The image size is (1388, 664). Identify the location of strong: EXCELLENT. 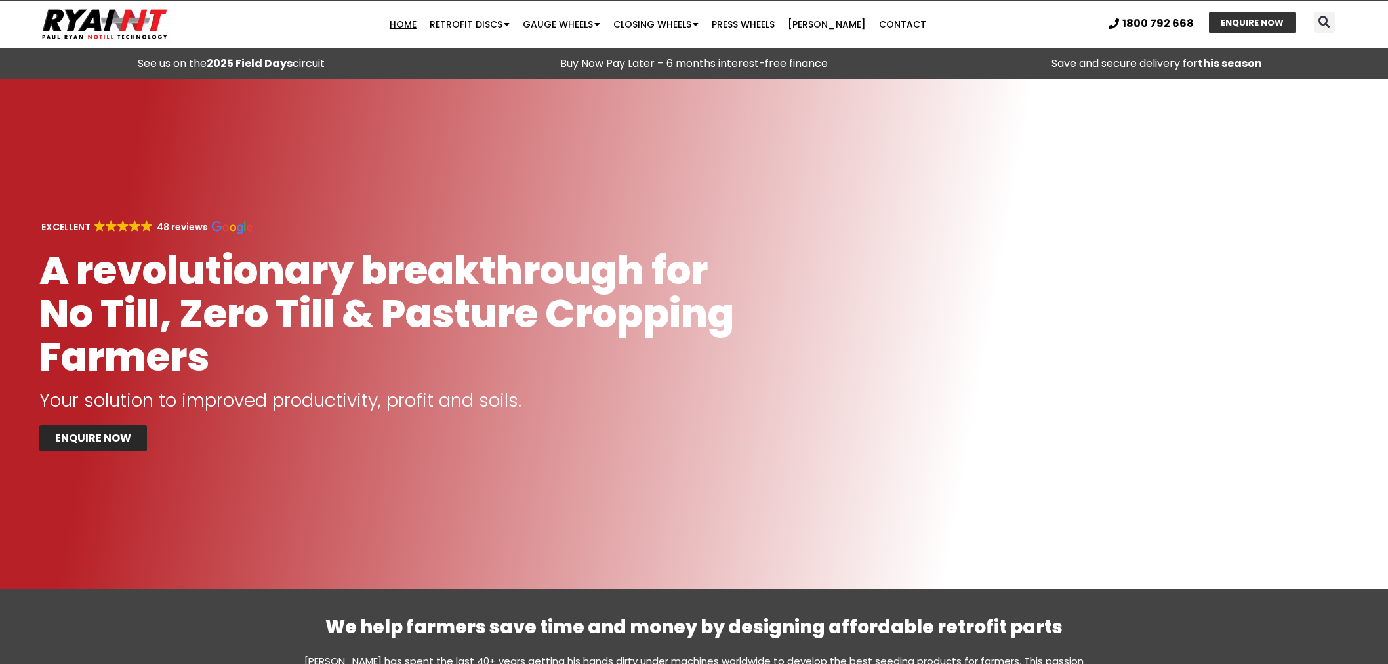
(66, 227).